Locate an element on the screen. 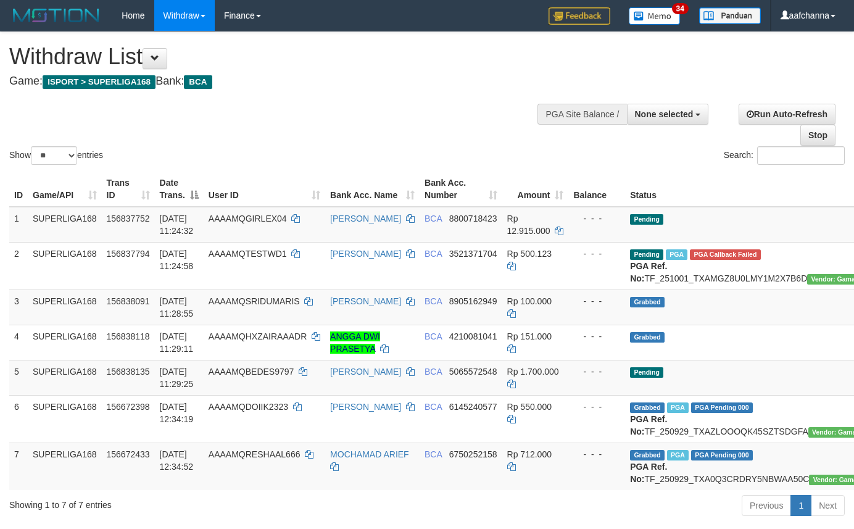  th: Balance is located at coordinates (596, 189).